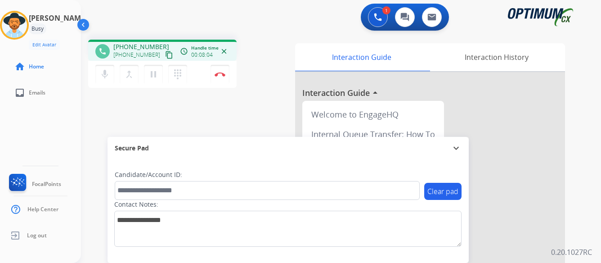  I want to click on div: Busy, so click(37, 29).